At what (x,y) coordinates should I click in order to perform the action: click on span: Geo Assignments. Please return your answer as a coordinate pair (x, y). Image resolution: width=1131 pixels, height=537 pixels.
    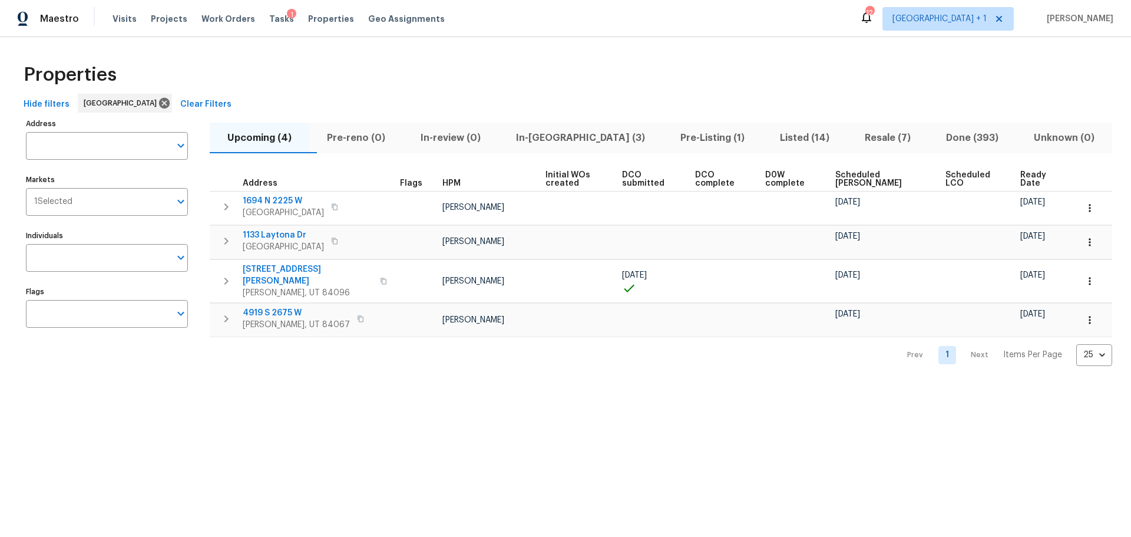
    Looking at the image, I should click on (406, 19).